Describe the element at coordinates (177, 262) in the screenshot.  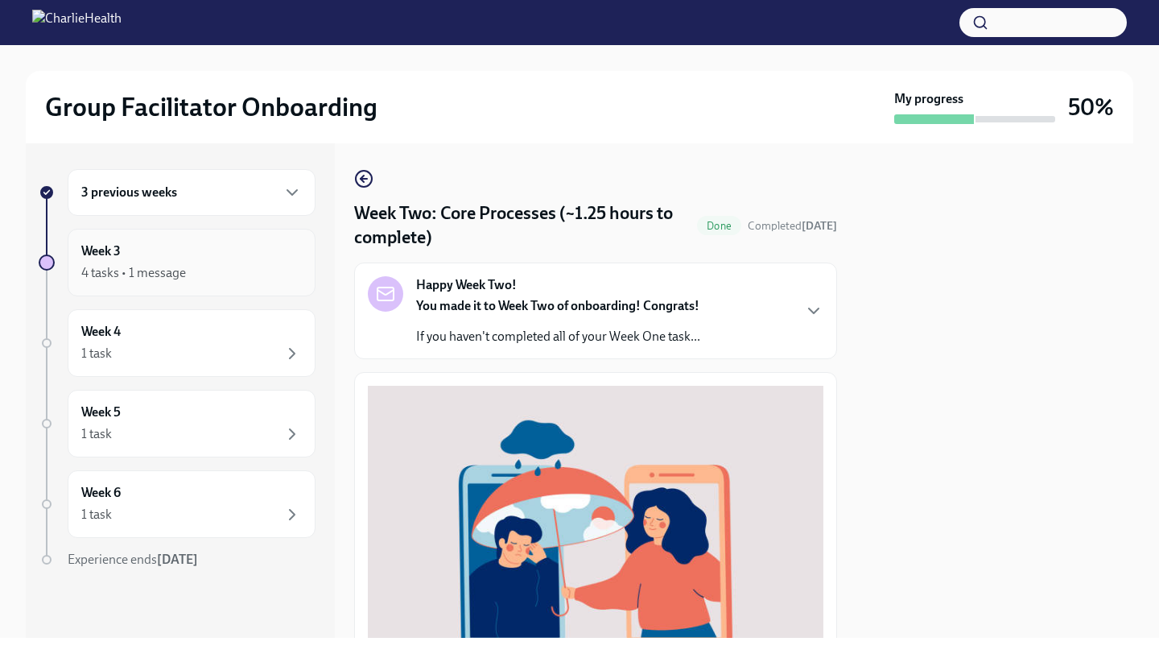
I see `a: Week 34 tasks • 1 message` at that location.